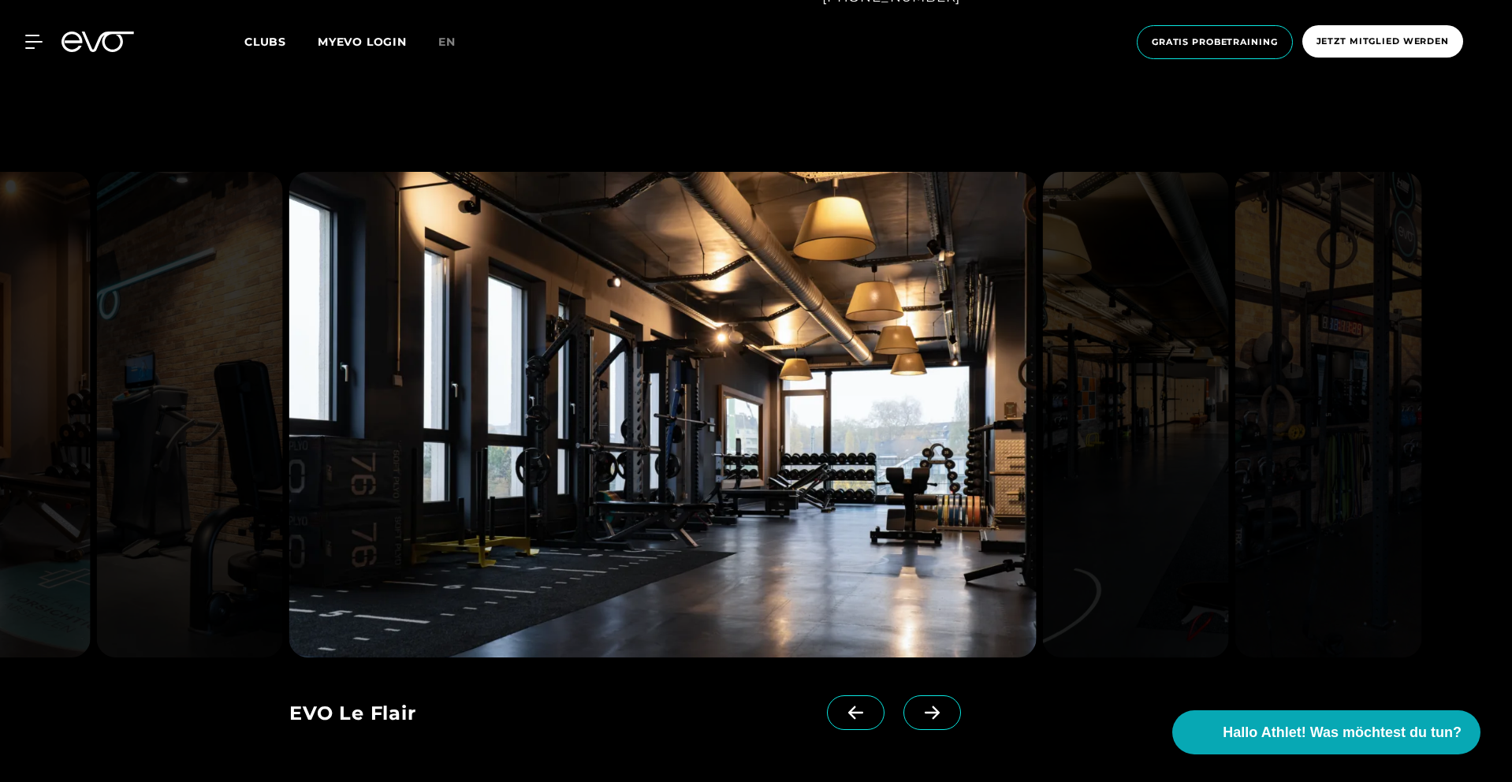 This screenshot has width=1512, height=782. Describe the element at coordinates (1342, 732) in the screenshot. I see `span: Hallo Athlet! Was möchtest du tun?` at that location.